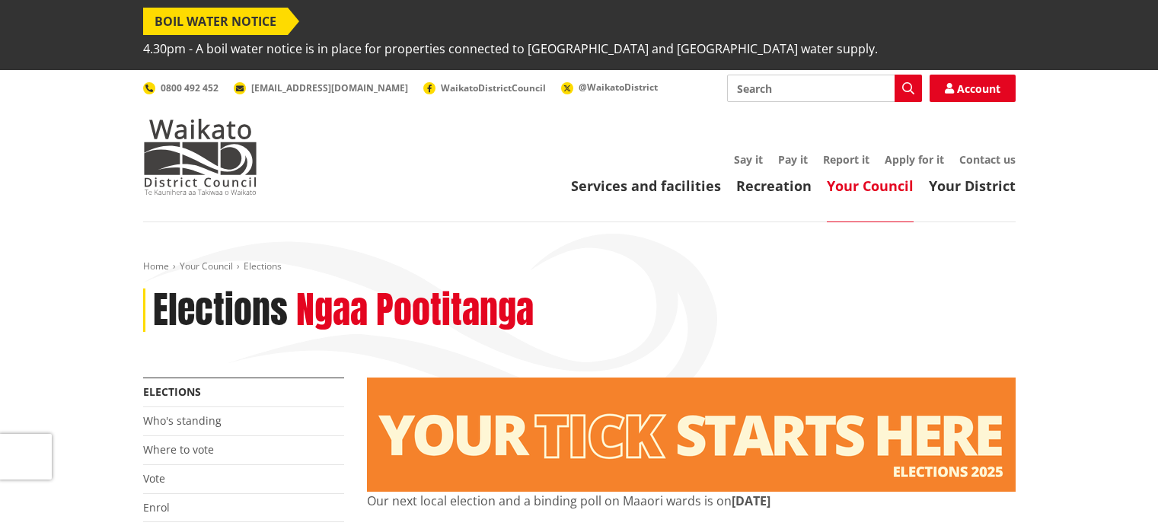 The image size is (1158, 529). I want to click on a: Your District, so click(972, 186).